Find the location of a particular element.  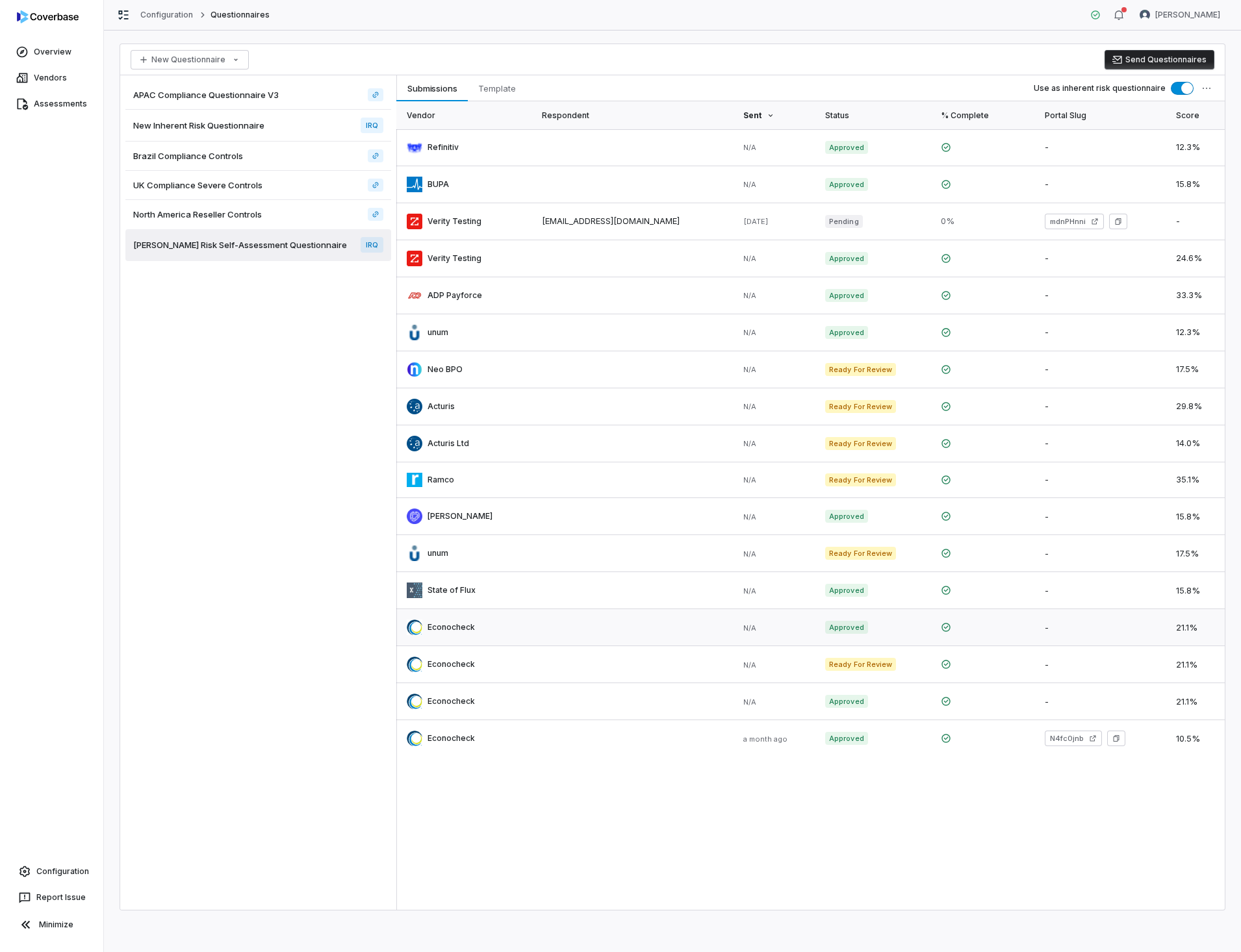

a: Overview is located at coordinates (51, 52).